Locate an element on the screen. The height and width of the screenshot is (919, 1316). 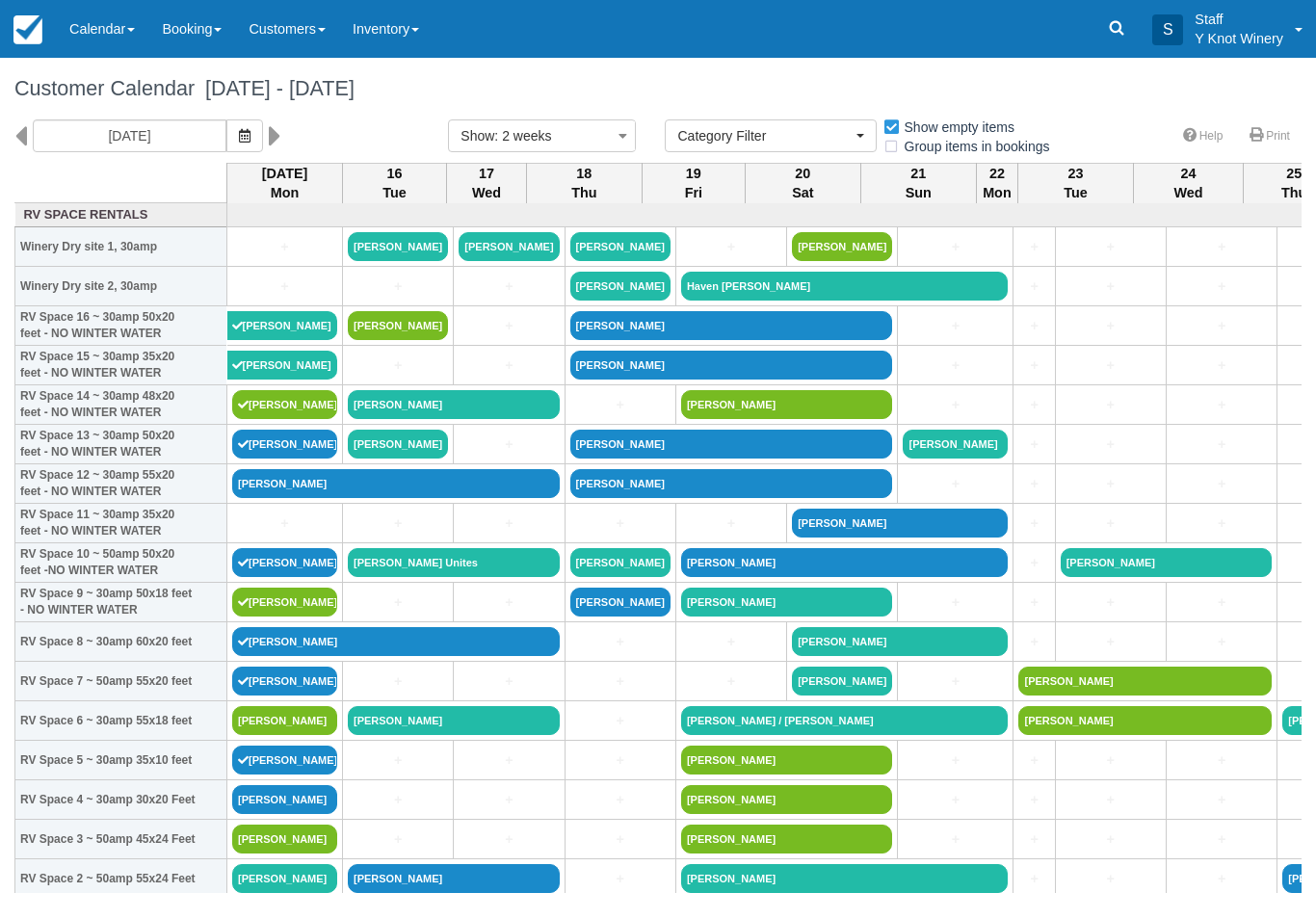
span: Show empty items is located at coordinates (956, 126).